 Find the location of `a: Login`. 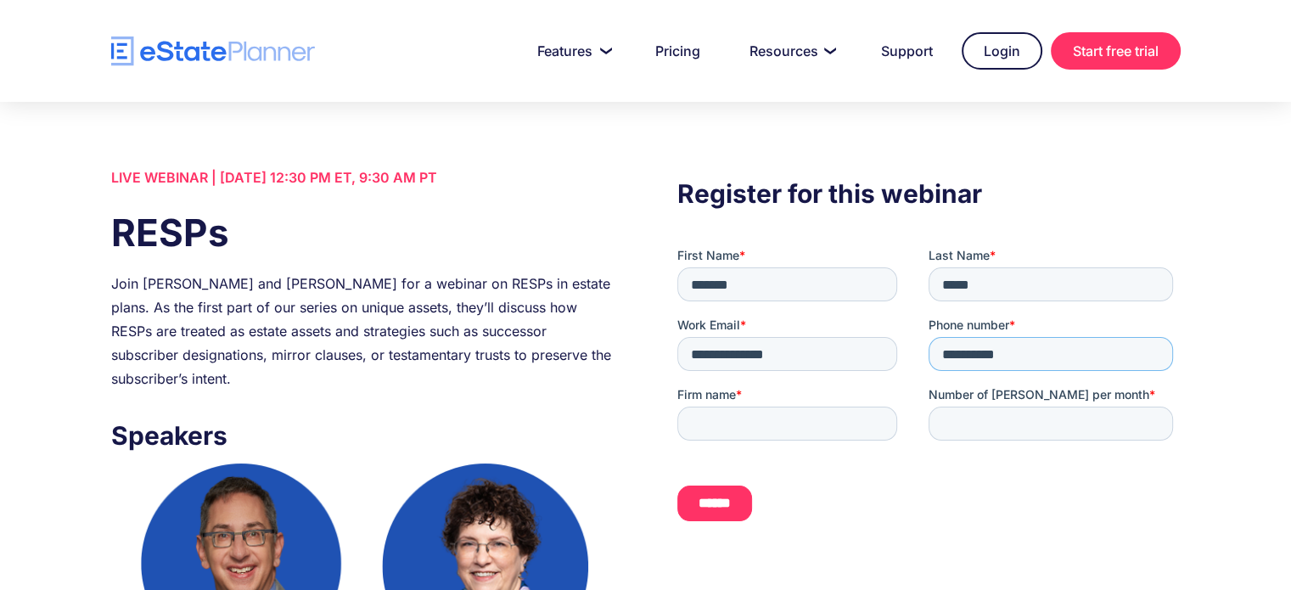

a: Login is located at coordinates (1001, 51).